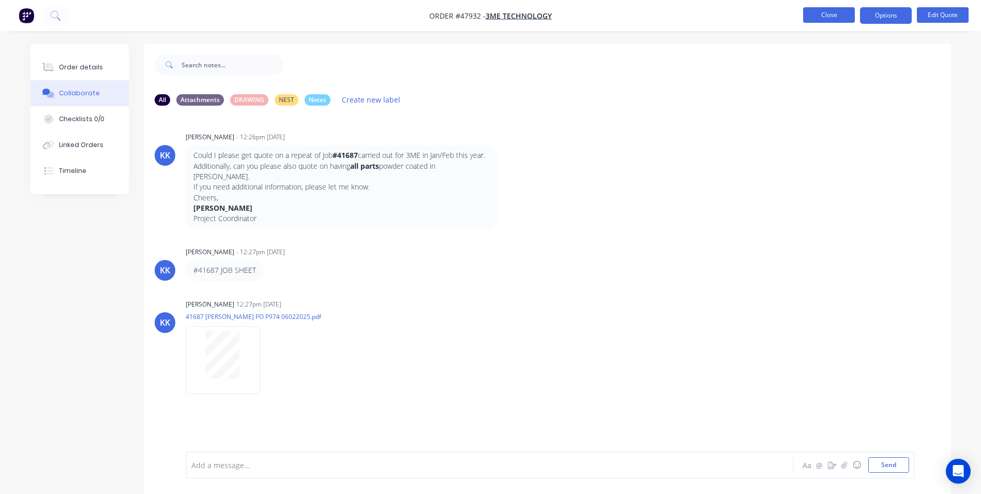 The width and height of the screenshot is (981, 494). Describe the element at coordinates (80, 171) in the screenshot. I see `button: Timeline` at that location.